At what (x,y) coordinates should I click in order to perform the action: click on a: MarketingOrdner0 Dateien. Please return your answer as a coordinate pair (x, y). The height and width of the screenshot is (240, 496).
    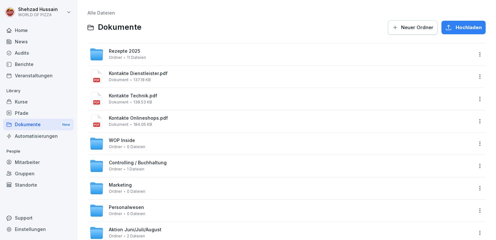
    Looking at the image, I should click on (281, 188).